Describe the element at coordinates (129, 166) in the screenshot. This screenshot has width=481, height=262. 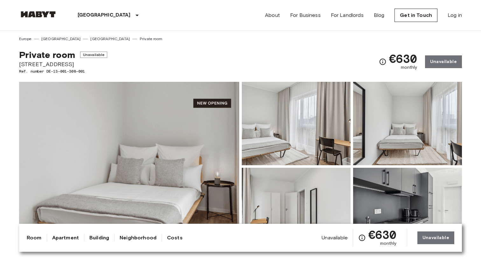
I see `img: Marketing picture of unit DE-13-001-308-001` at that location.